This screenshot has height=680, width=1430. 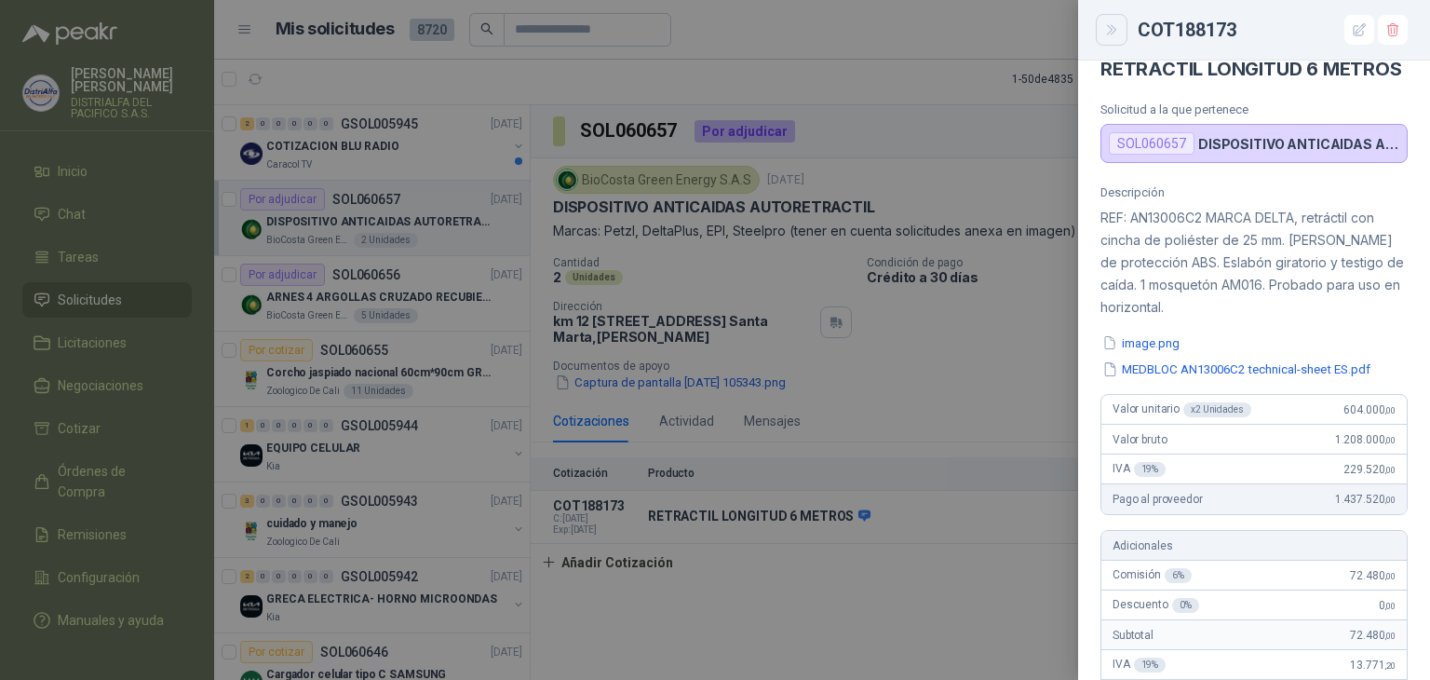 What do you see at coordinates (1365, 499) in the screenshot?
I see `span: 1.437.520` at bounding box center [1365, 499].